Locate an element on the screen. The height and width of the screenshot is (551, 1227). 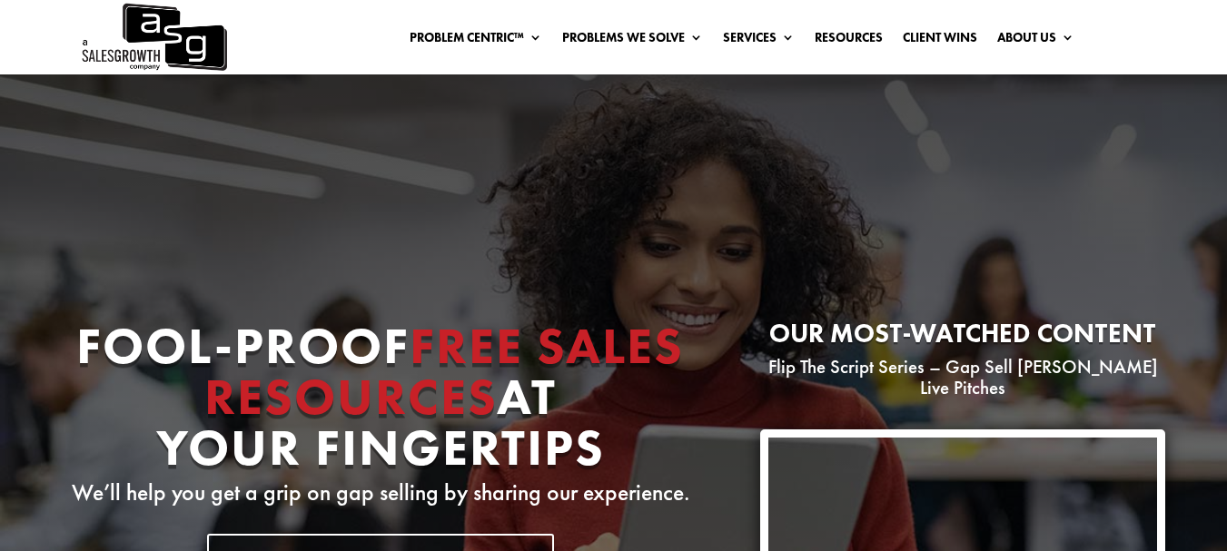
a: Client Wins is located at coordinates (940, 41).